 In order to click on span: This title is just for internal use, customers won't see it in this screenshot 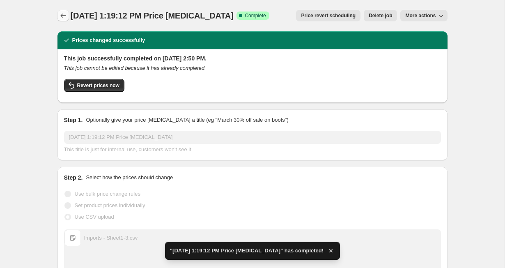, I will do `click(128, 149)`.